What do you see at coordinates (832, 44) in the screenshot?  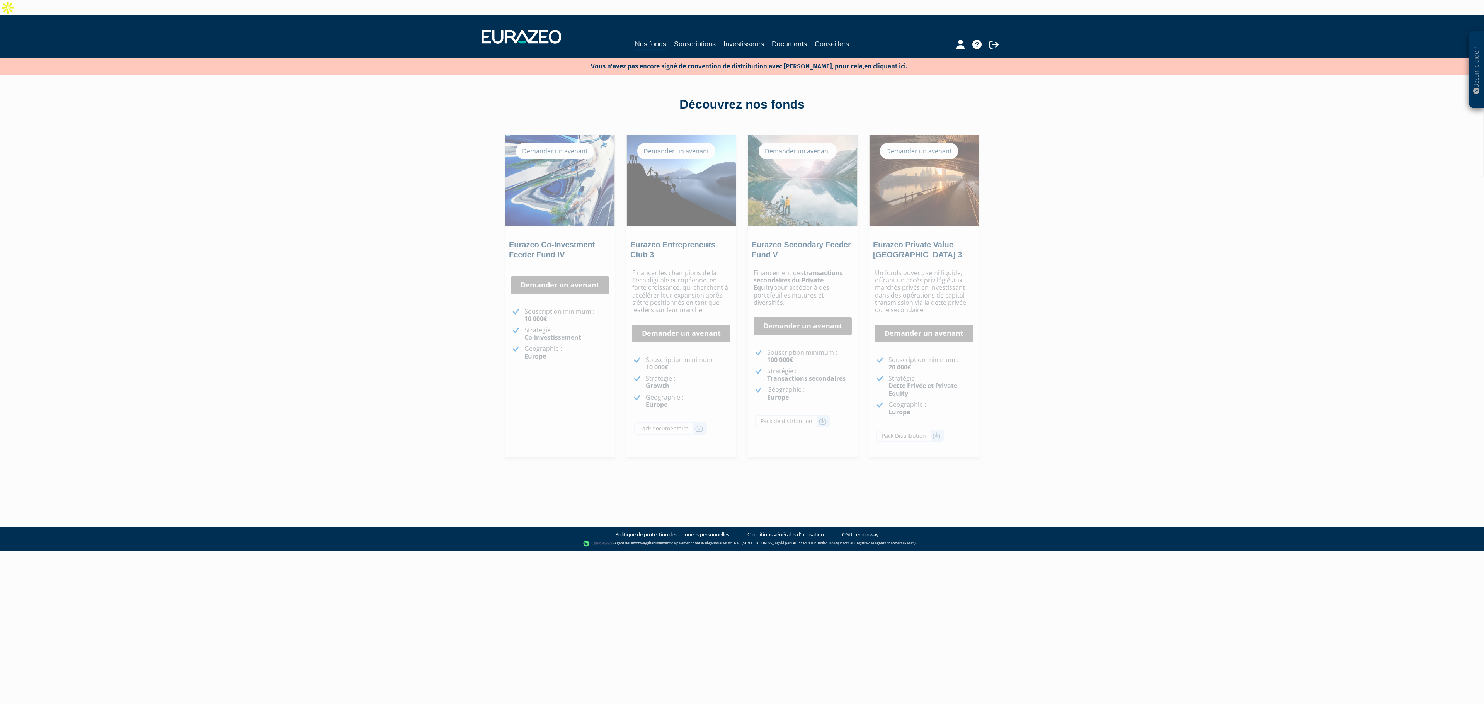 I see `a: Conseillers` at bounding box center [832, 44].